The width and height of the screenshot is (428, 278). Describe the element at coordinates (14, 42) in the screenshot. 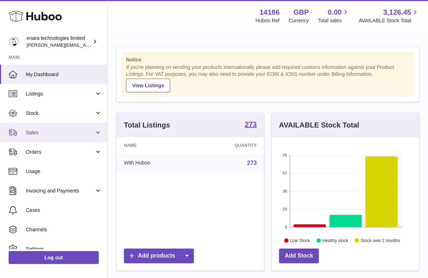

I see `img: Dee@enara.co` at that location.